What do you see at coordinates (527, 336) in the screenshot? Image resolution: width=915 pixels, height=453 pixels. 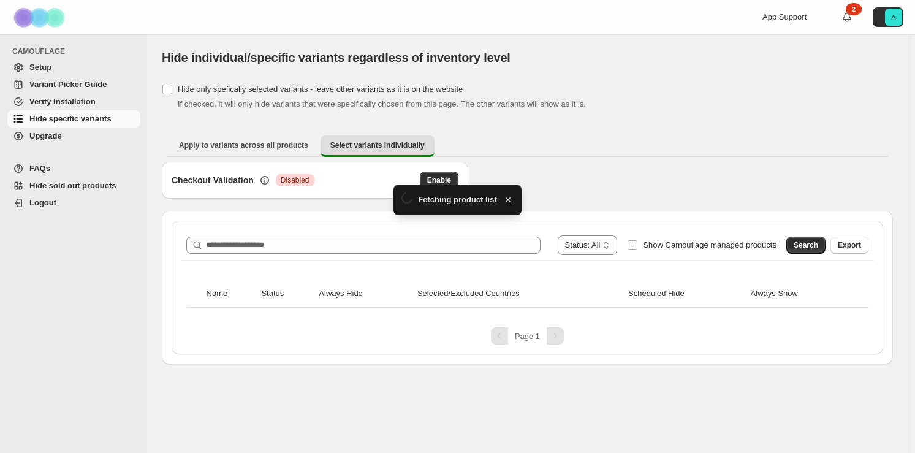 I see `nav: Pagination` at bounding box center [527, 336].